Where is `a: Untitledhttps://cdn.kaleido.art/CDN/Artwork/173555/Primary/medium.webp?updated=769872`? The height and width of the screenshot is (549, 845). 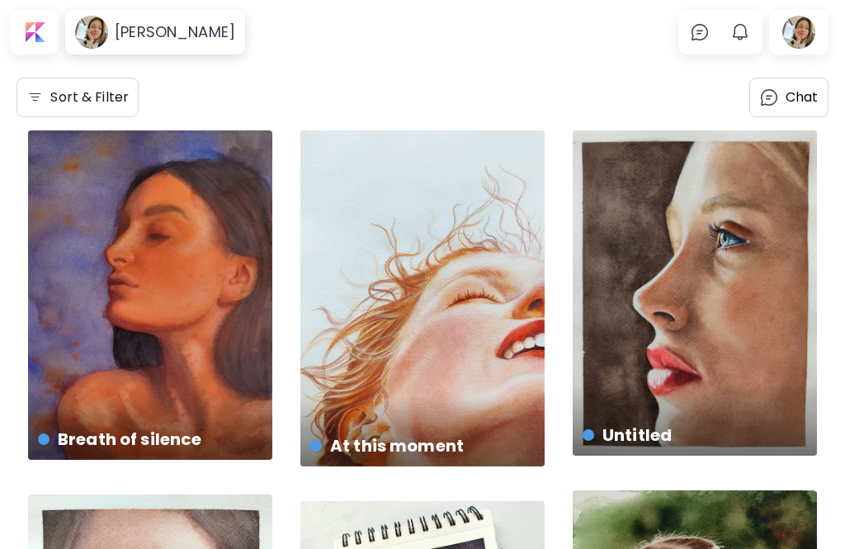 a: Untitledhttps://cdn.kaleido.art/CDN/Artwork/173555/Primary/medium.webp?updated=769872 is located at coordinates (695, 293).